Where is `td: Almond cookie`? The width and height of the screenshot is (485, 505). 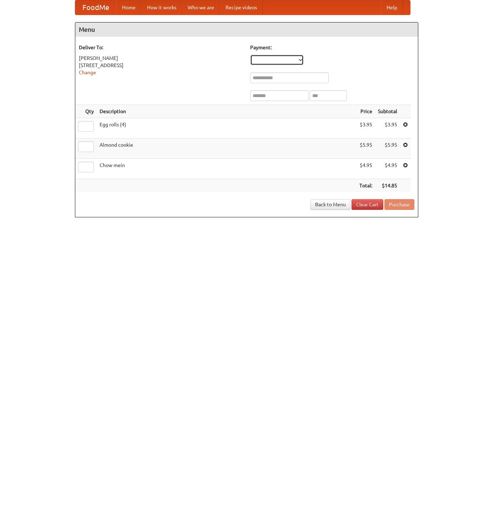
td: Almond cookie is located at coordinates (227, 149).